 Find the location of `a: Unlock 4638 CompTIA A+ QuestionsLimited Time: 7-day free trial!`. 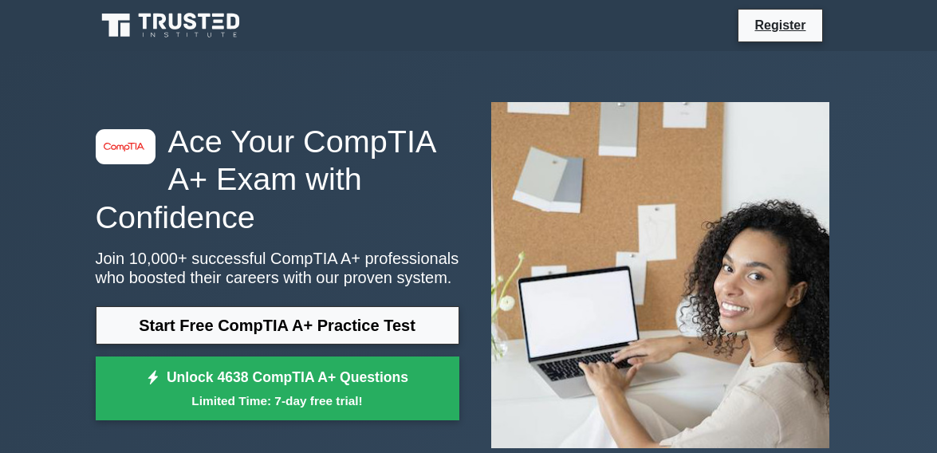

a: Unlock 4638 CompTIA A+ QuestionsLimited Time: 7-day free trial! is located at coordinates (277, 388).